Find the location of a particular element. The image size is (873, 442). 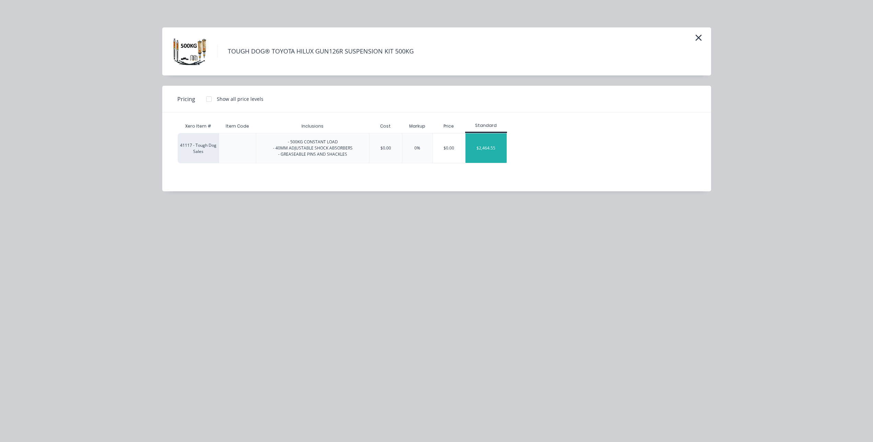

div: Inclusions is located at coordinates (313, 126).